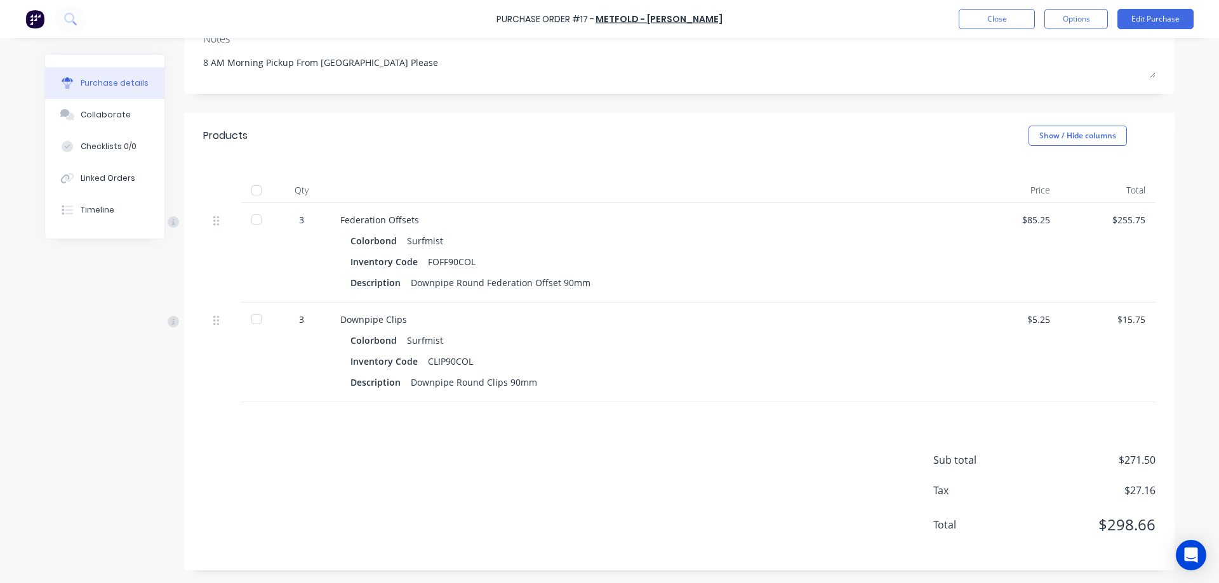 This screenshot has height=583, width=1219. What do you see at coordinates (647, 220) in the screenshot?
I see `div: Federation Offsets` at bounding box center [647, 220].